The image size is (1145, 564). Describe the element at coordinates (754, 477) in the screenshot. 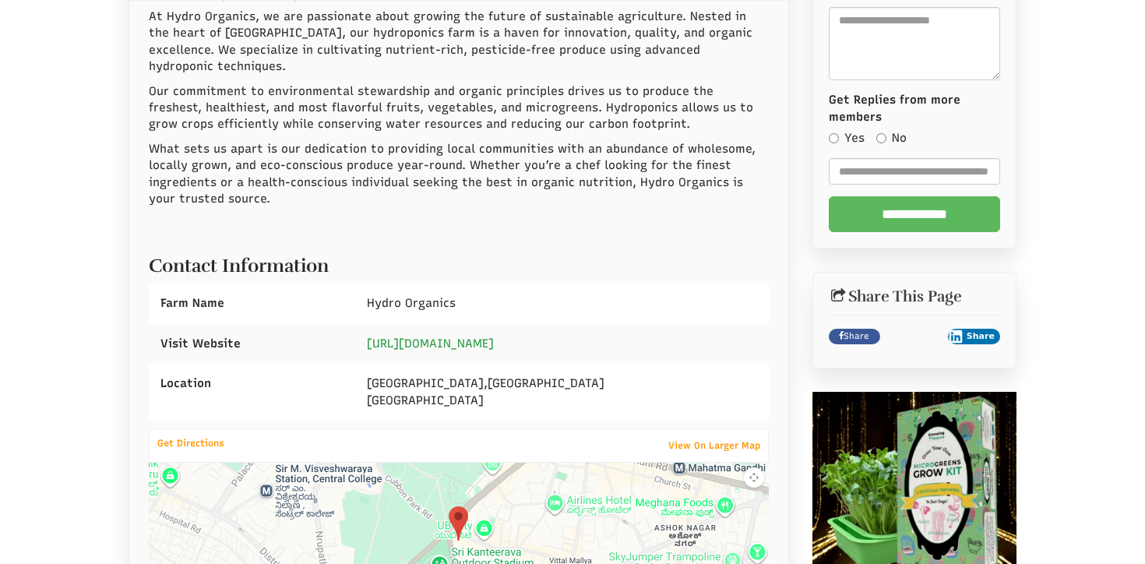

I see `button: Map camera controls` at that location.